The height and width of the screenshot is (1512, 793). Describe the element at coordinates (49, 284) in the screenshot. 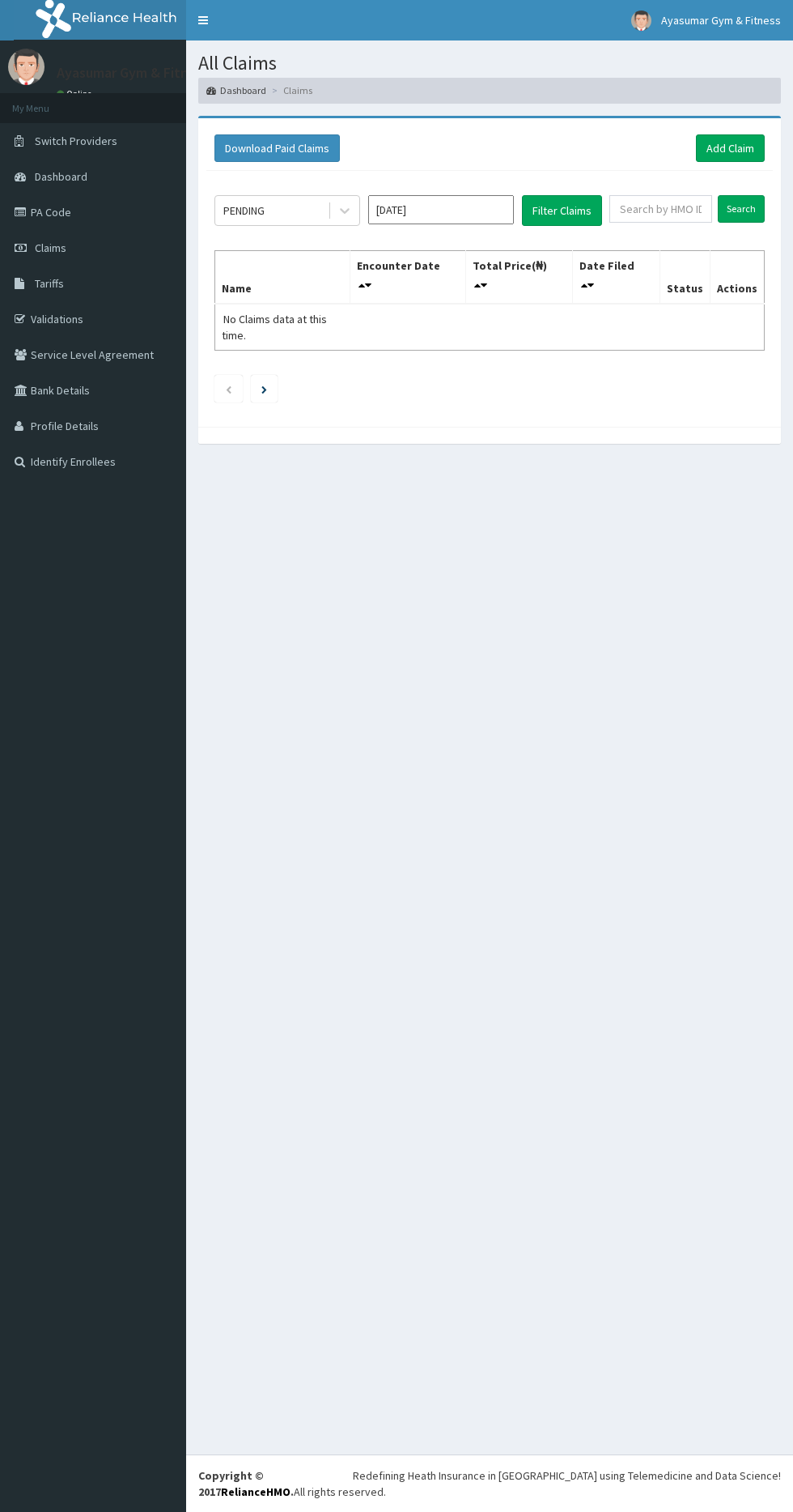

I see `span: Tariffs` at that location.